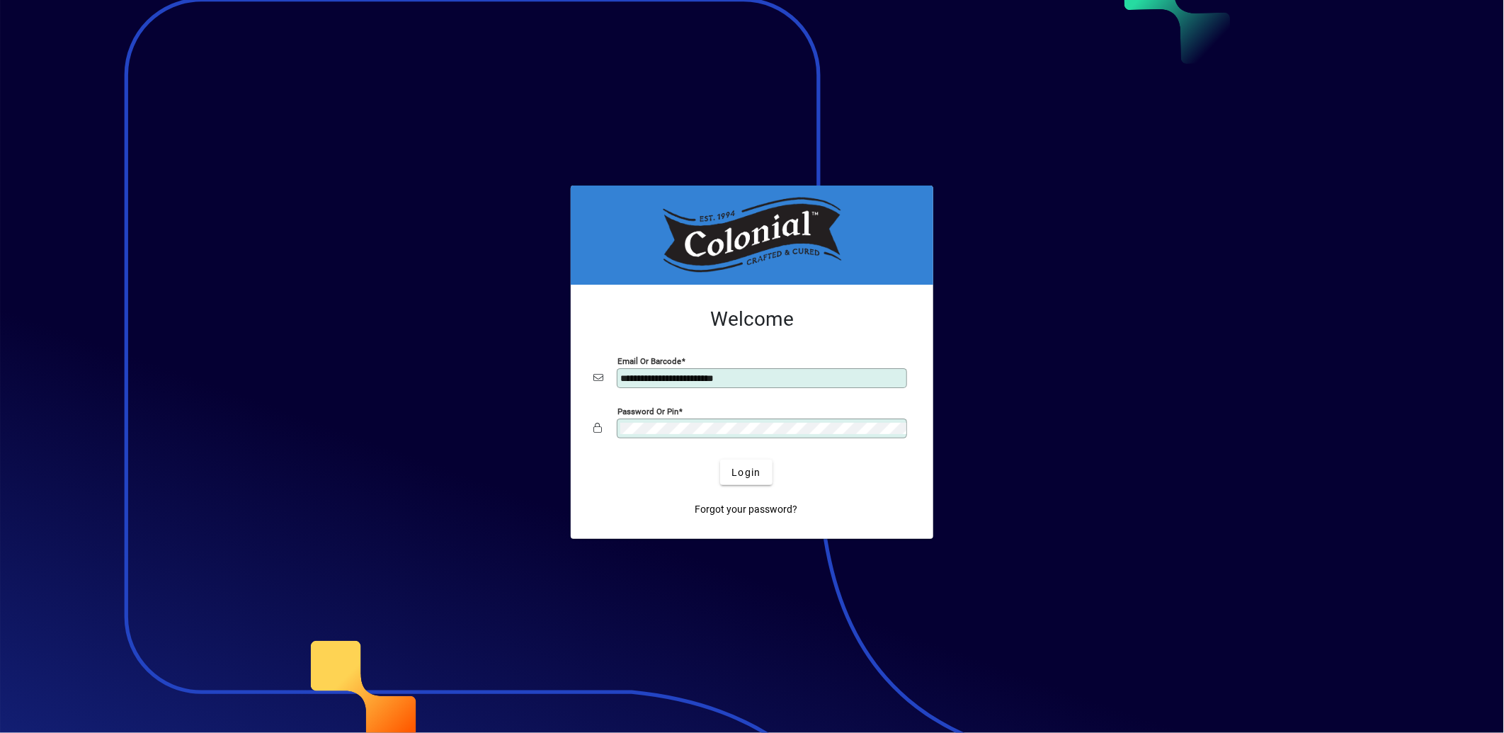  Describe the element at coordinates (746, 472) in the screenshot. I see `button: Login` at that location.